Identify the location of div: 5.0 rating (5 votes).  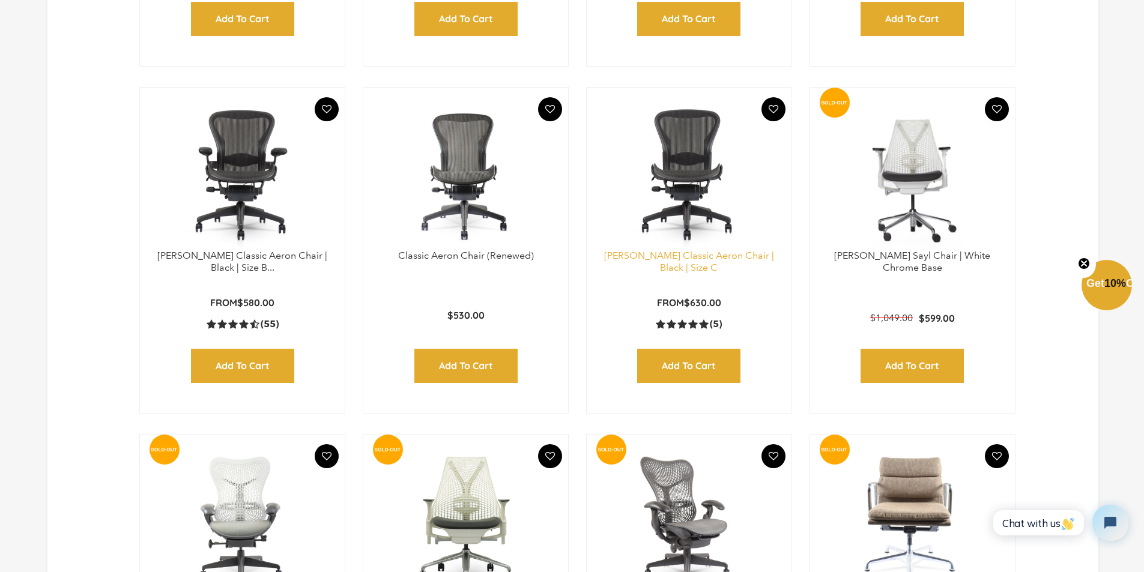
(689, 324).